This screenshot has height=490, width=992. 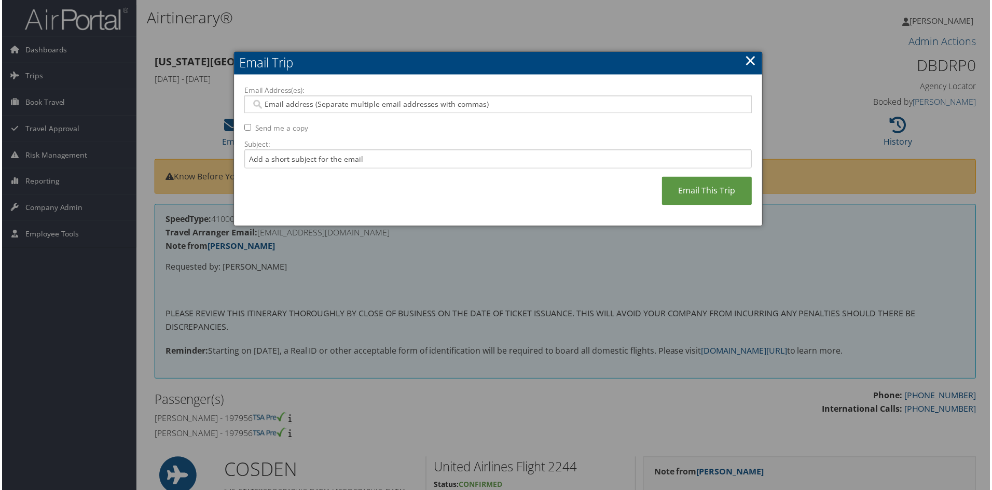 What do you see at coordinates (281, 129) in the screenshot?
I see `label: Send me a copy` at bounding box center [281, 129].